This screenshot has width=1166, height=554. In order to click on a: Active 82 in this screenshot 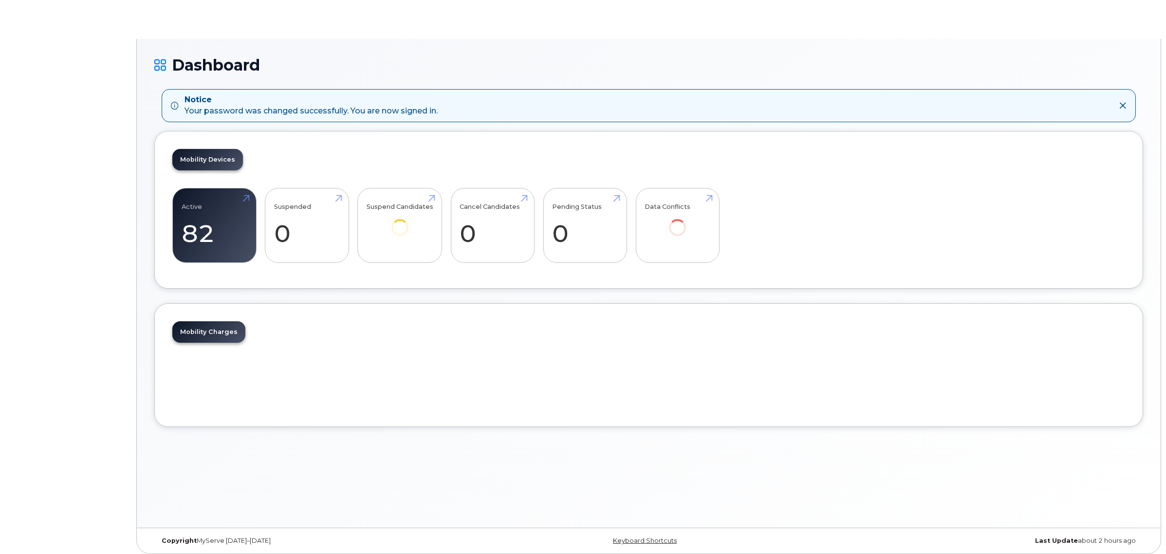, I will do `click(214, 225)`.